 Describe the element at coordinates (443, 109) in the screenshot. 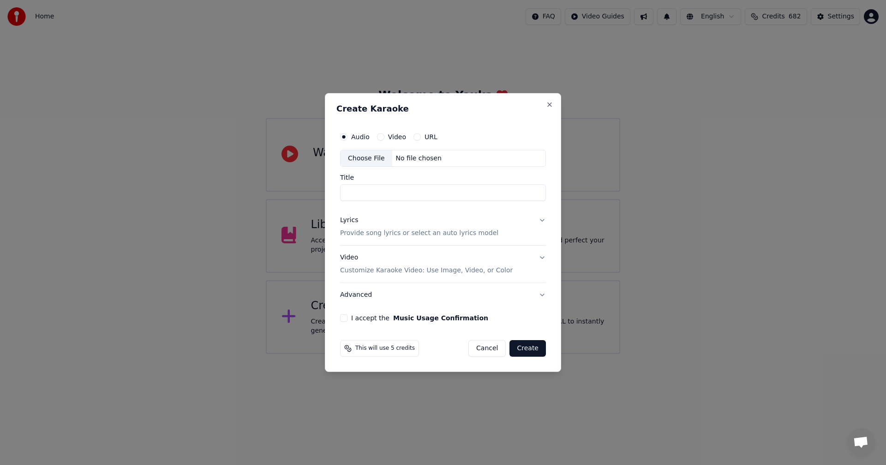

I see `h2: Create Karaoke` at that location.